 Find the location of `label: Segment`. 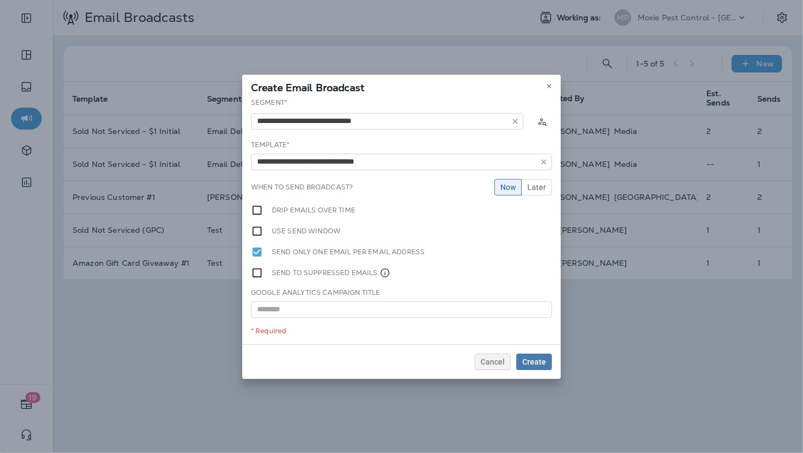

label: Segment is located at coordinates (269, 103).